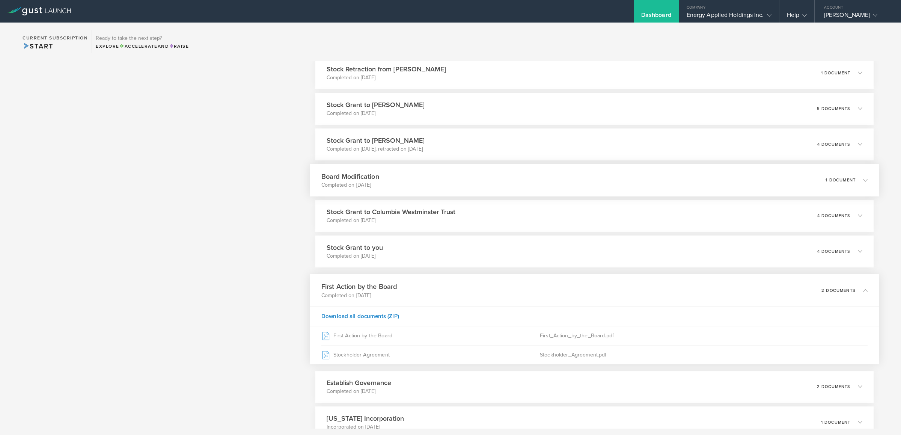 The image size is (901, 435). What do you see at coordinates (359, 382) in the screenshot?
I see `h3: Establish Governance` at bounding box center [359, 382].